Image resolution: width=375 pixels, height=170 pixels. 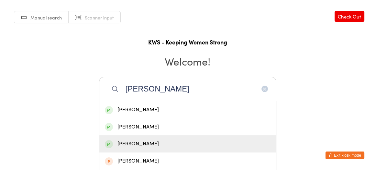 I want to click on a: Check Out, so click(x=350, y=16).